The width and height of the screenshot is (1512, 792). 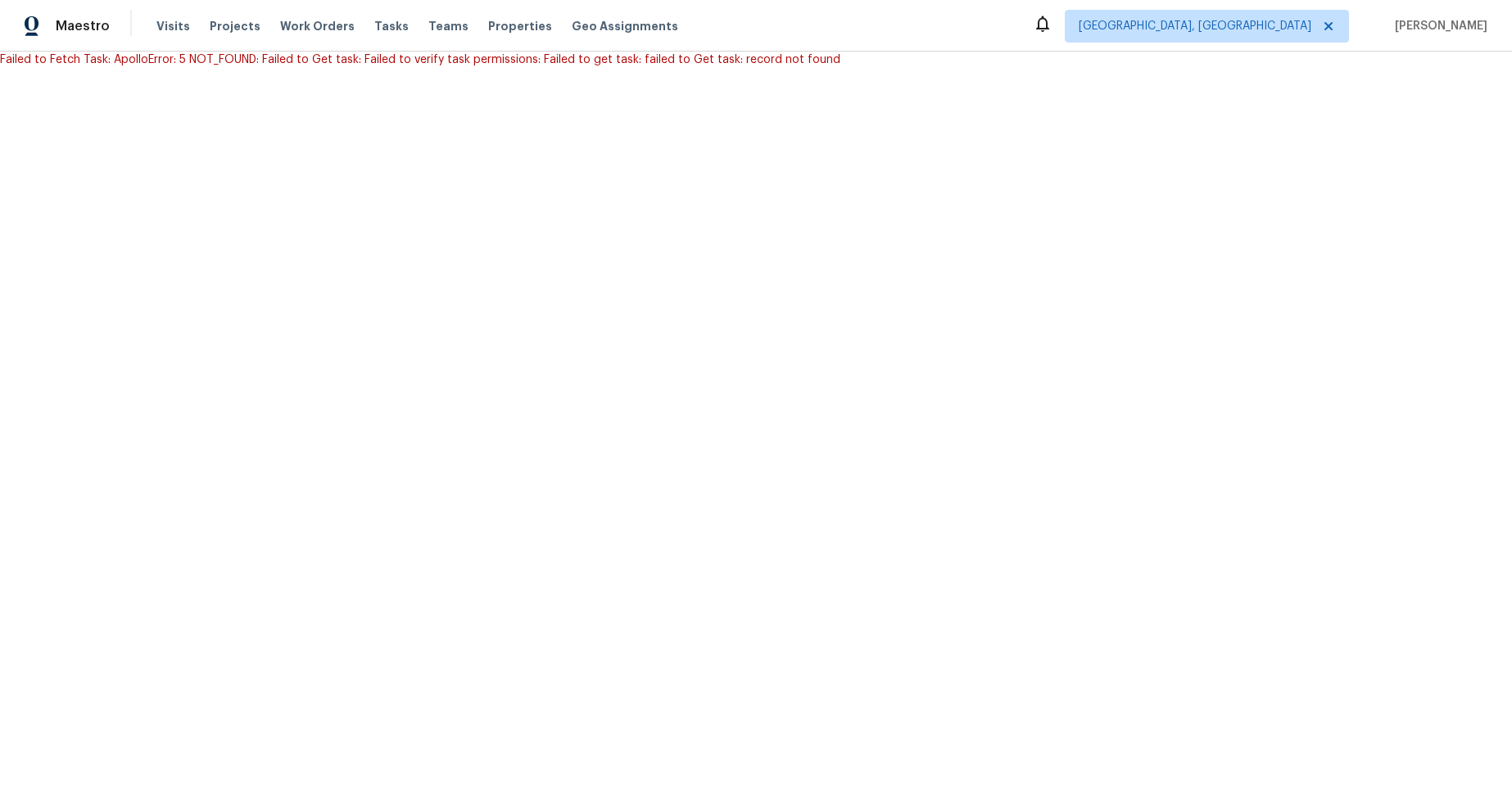 I want to click on span: Maestro, so click(x=83, y=27).